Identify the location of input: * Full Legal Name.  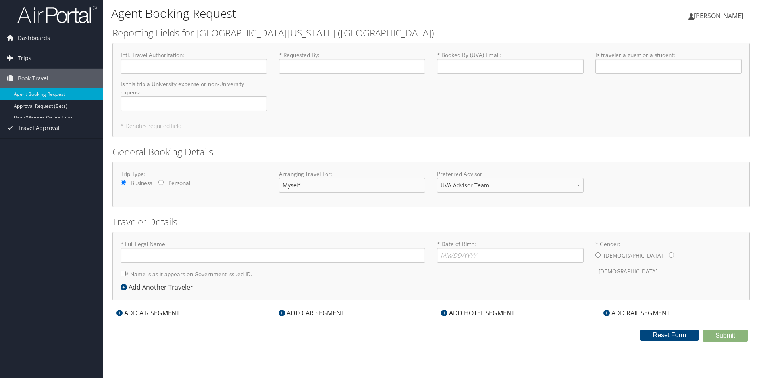
(273, 255).